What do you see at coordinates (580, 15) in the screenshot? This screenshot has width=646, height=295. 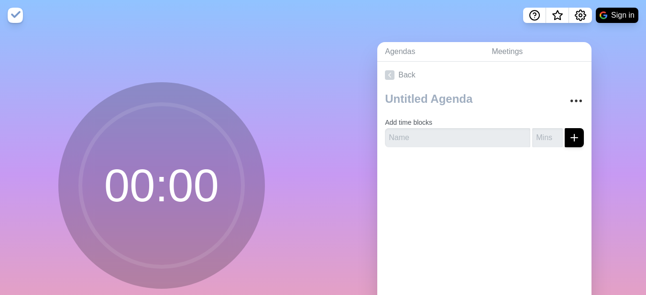 I see `button: Settings` at bounding box center [580, 15].